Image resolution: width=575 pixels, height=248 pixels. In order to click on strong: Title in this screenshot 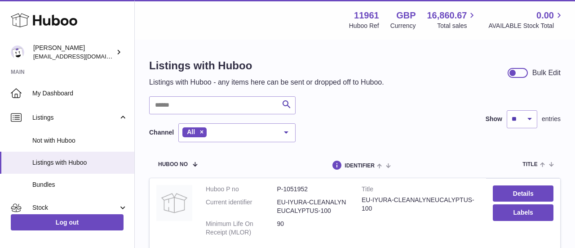, I will do `click(421, 190)`.